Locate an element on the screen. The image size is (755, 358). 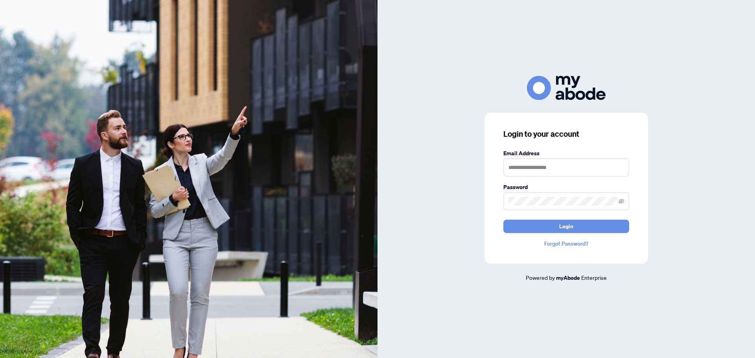
label: Email Address is located at coordinates (566, 153).